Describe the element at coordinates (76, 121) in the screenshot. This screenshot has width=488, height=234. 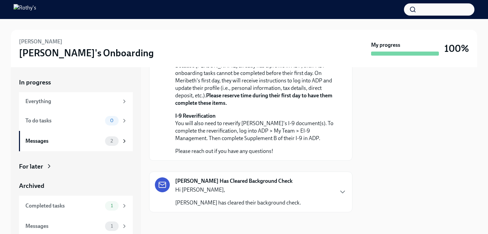
I see `a: To do tasks0` at that location.